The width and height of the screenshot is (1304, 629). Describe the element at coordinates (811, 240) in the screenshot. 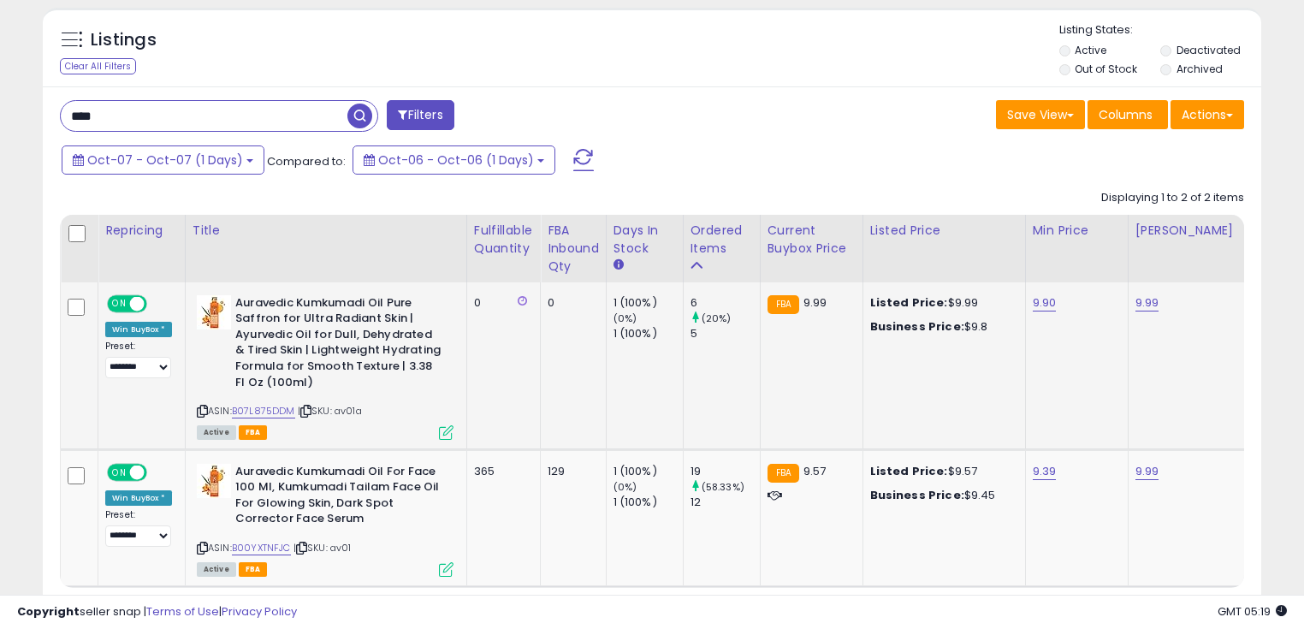

I see `div: Current Buybox Price` at that location.